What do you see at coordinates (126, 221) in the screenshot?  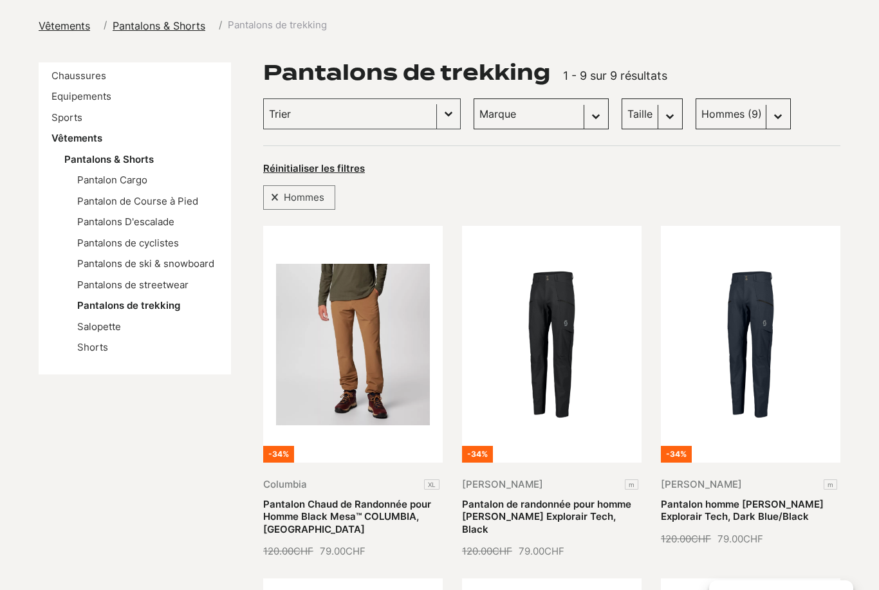 I see `a: Pantalons D'escalade` at bounding box center [126, 221].